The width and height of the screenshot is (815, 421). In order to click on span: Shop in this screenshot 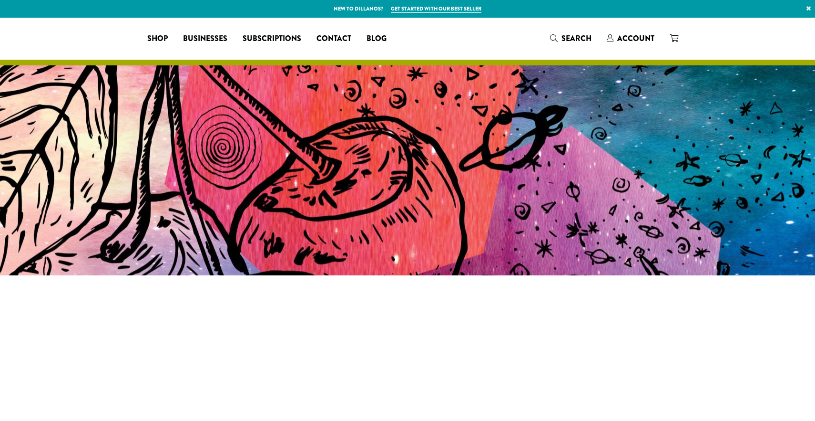, I will do `click(157, 39)`.